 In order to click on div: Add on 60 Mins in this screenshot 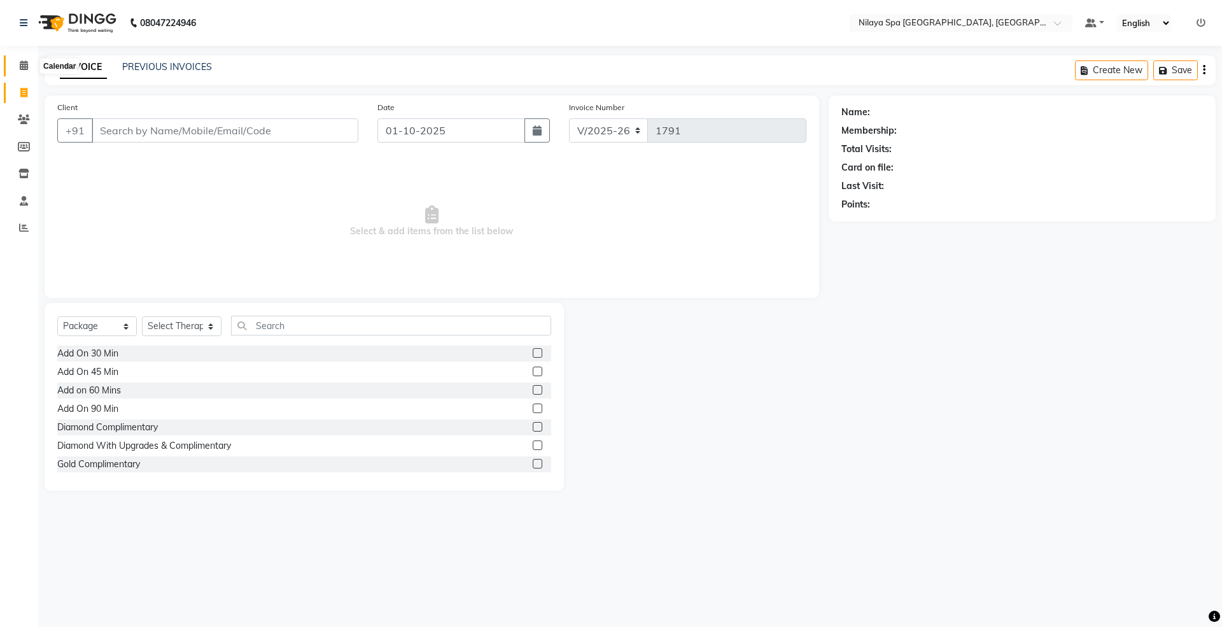, I will do `click(89, 390)`.